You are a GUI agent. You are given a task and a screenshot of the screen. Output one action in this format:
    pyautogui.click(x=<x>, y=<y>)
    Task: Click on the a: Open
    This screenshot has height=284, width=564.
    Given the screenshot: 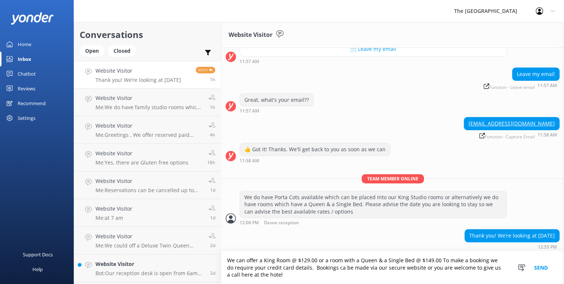 What is the action you would take?
    pyautogui.click(x=94, y=51)
    